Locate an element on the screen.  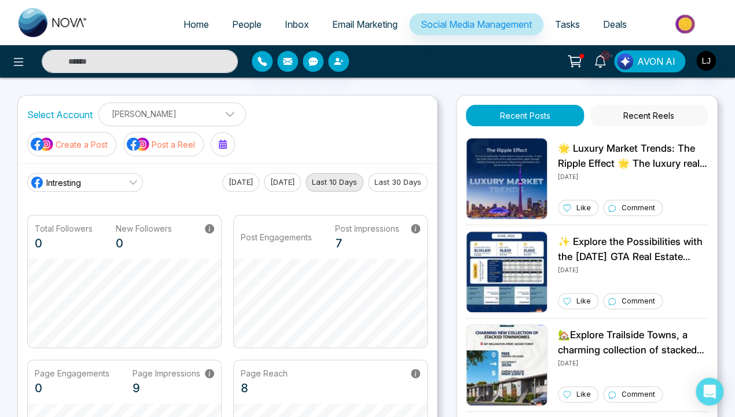
button: social-media-iconCreate a Post is located at coordinates (72, 144).